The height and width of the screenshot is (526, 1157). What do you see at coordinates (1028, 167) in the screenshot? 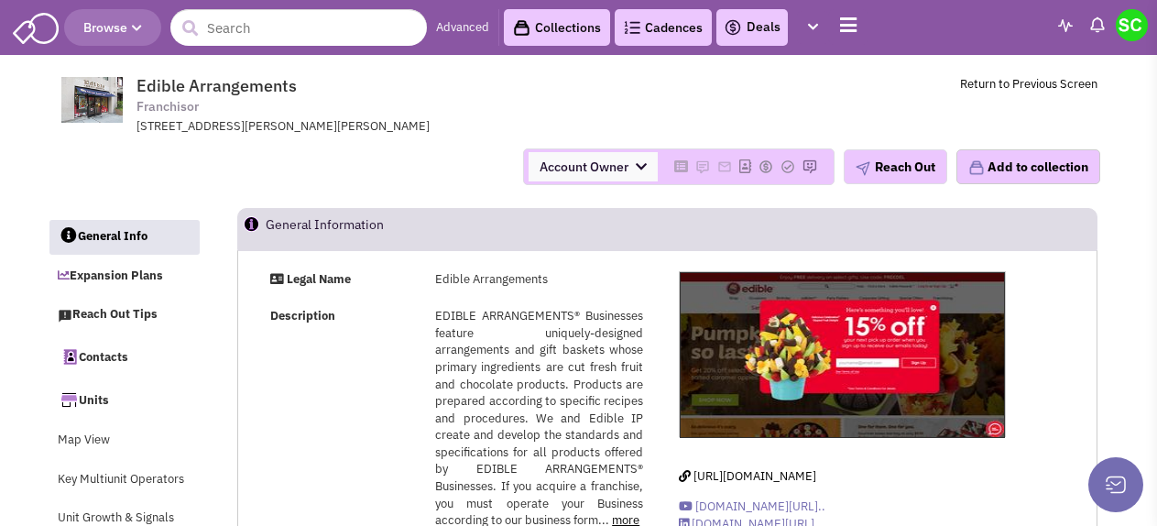
I see `button: Add to collection` at bounding box center [1028, 167].